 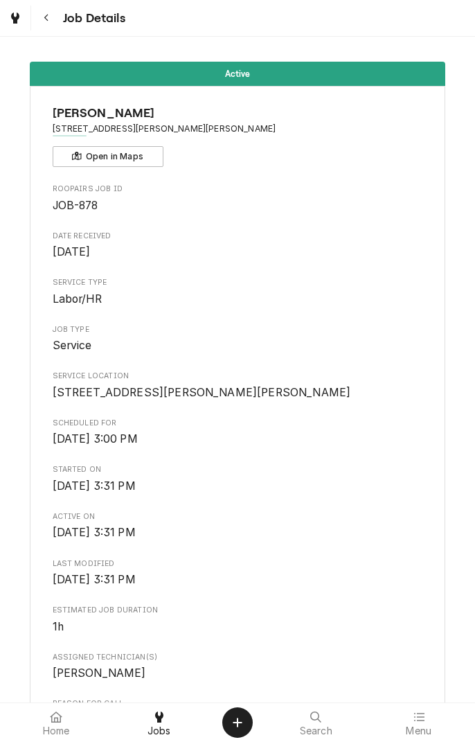 What do you see at coordinates (238, 135) in the screenshot?
I see `div: Client Information` at bounding box center [238, 135].